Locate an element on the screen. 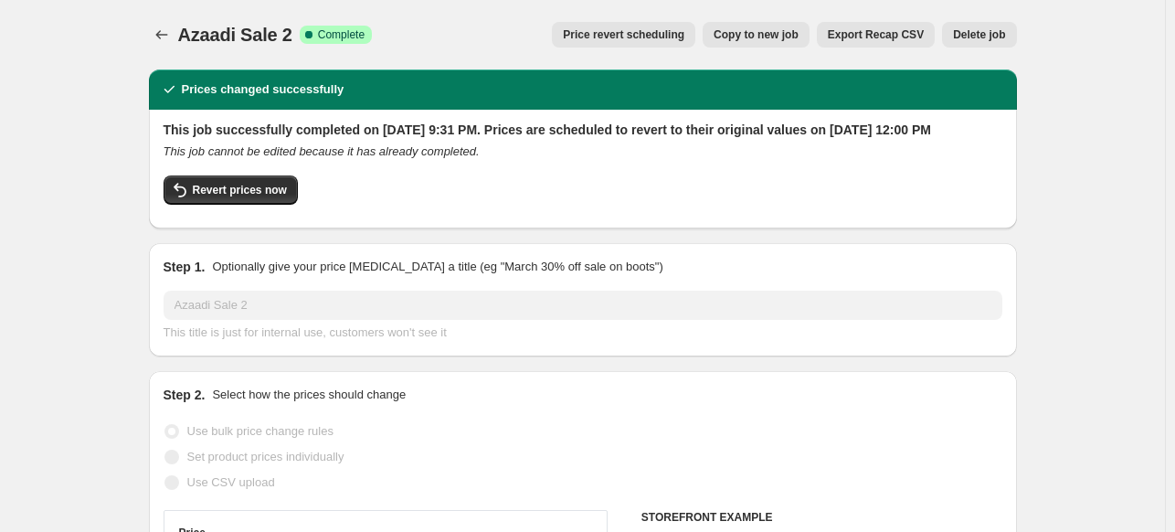 This screenshot has height=532, width=1175. h6: STOREFRONT EXAMPLE is located at coordinates (821, 517).